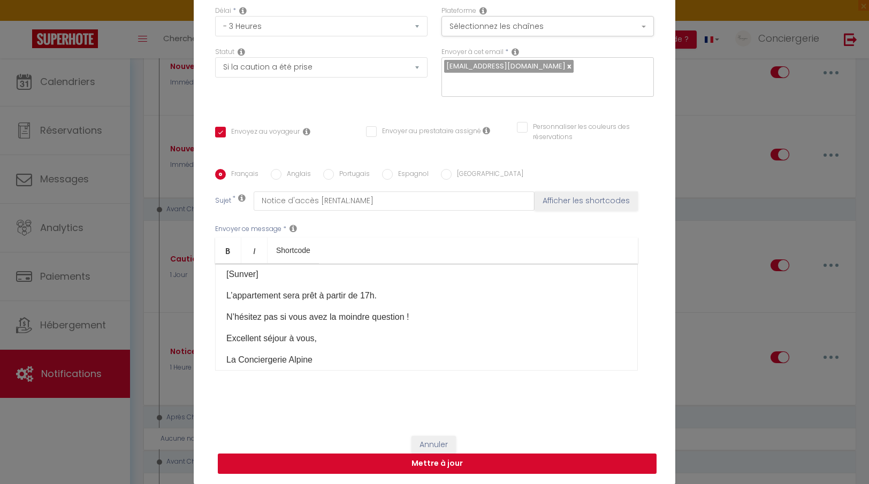  I want to click on button: Sélectionnez les chaînes, so click(548, 26).